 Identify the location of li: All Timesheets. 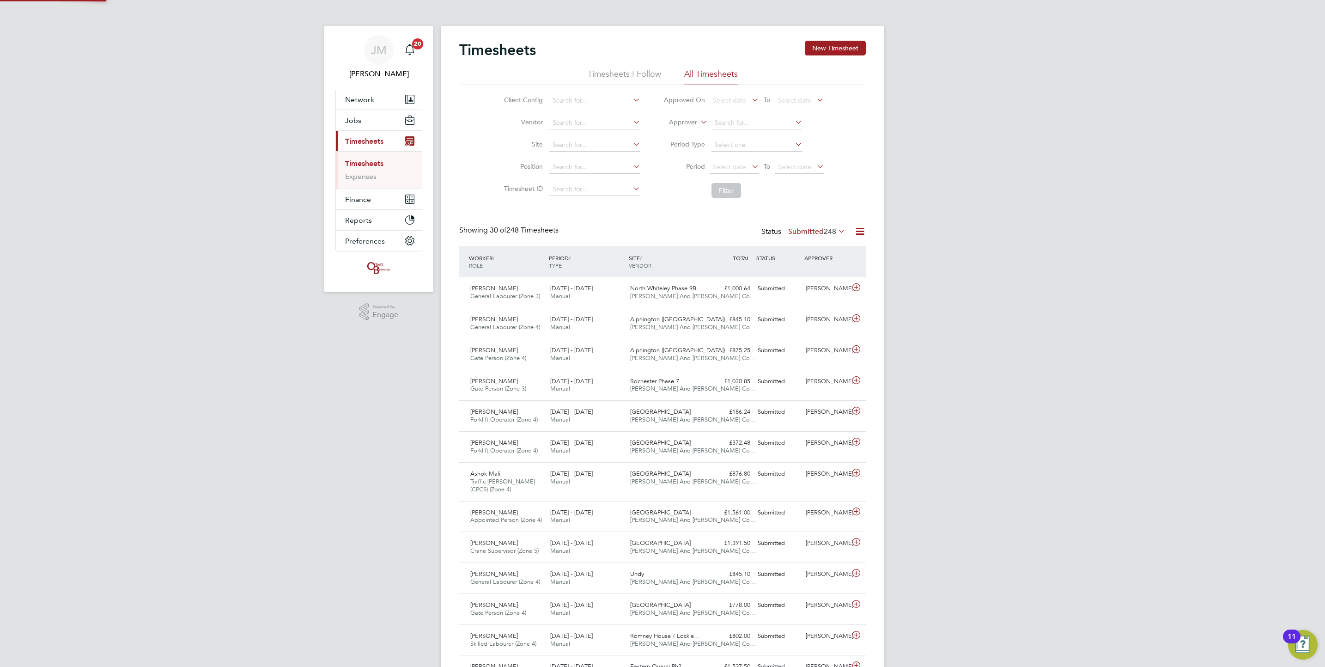
(711, 77).